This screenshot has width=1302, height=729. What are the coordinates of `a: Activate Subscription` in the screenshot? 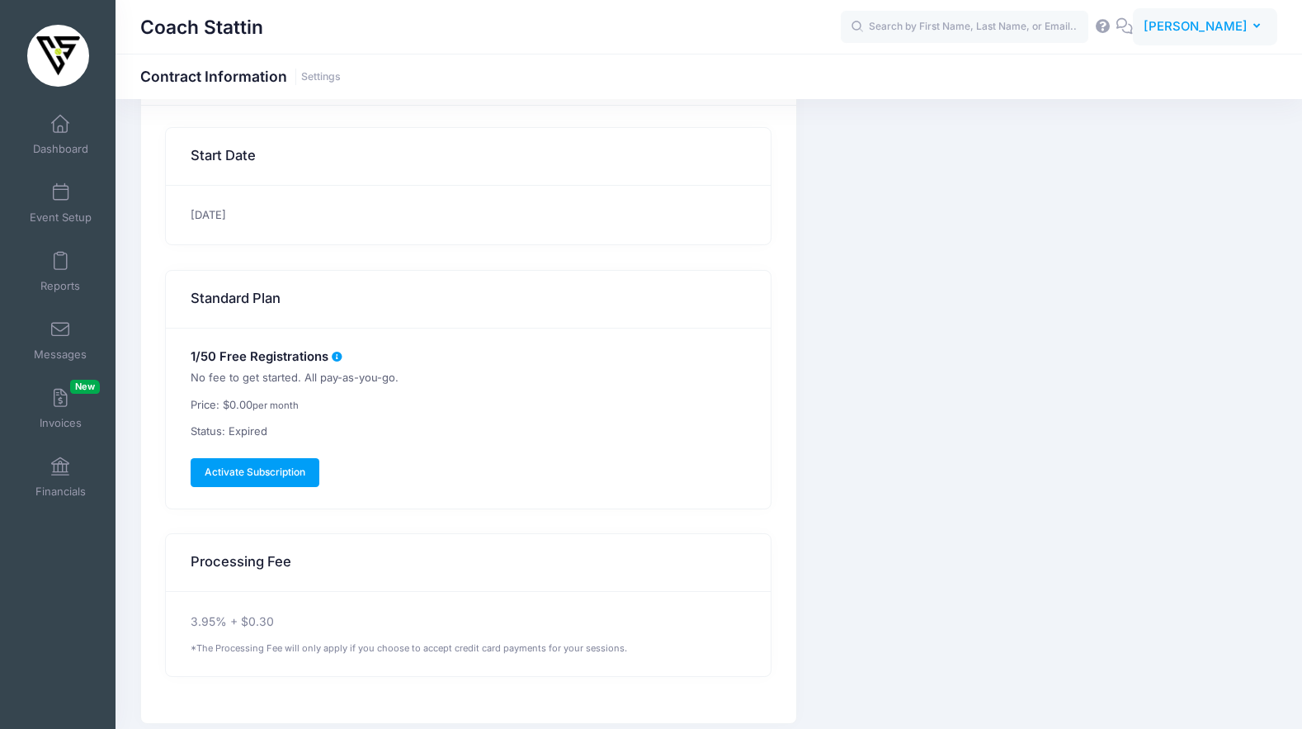 It's located at (255, 472).